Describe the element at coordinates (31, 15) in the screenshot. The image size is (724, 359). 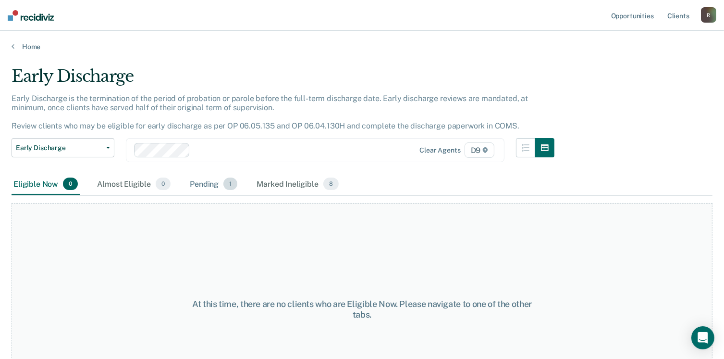
I see `img: Recidiviz` at that location.